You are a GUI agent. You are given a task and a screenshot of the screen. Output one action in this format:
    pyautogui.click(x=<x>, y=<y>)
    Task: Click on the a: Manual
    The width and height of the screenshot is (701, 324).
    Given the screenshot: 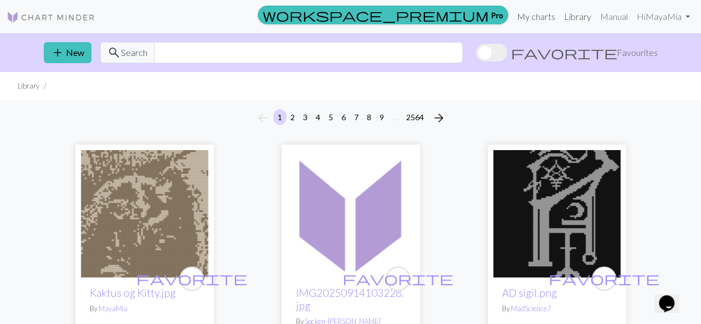 What is the action you would take?
    pyautogui.click(x=614, y=17)
    